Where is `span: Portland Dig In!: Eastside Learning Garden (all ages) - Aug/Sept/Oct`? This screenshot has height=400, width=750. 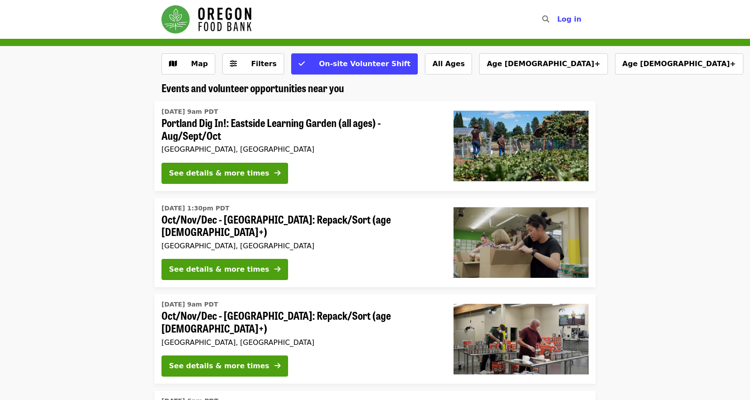
span: Portland Dig In!: Eastside Learning Garden (all ages) - Aug/Sept/Oct is located at coordinates (300, 129).